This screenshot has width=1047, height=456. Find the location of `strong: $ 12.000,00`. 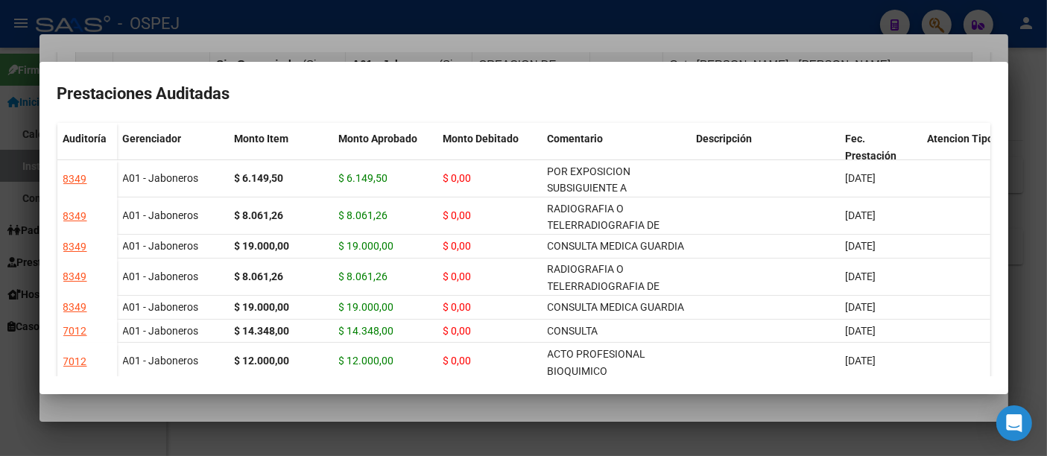

strong: $ 12.000,00 is located at coordinates (262, 361).